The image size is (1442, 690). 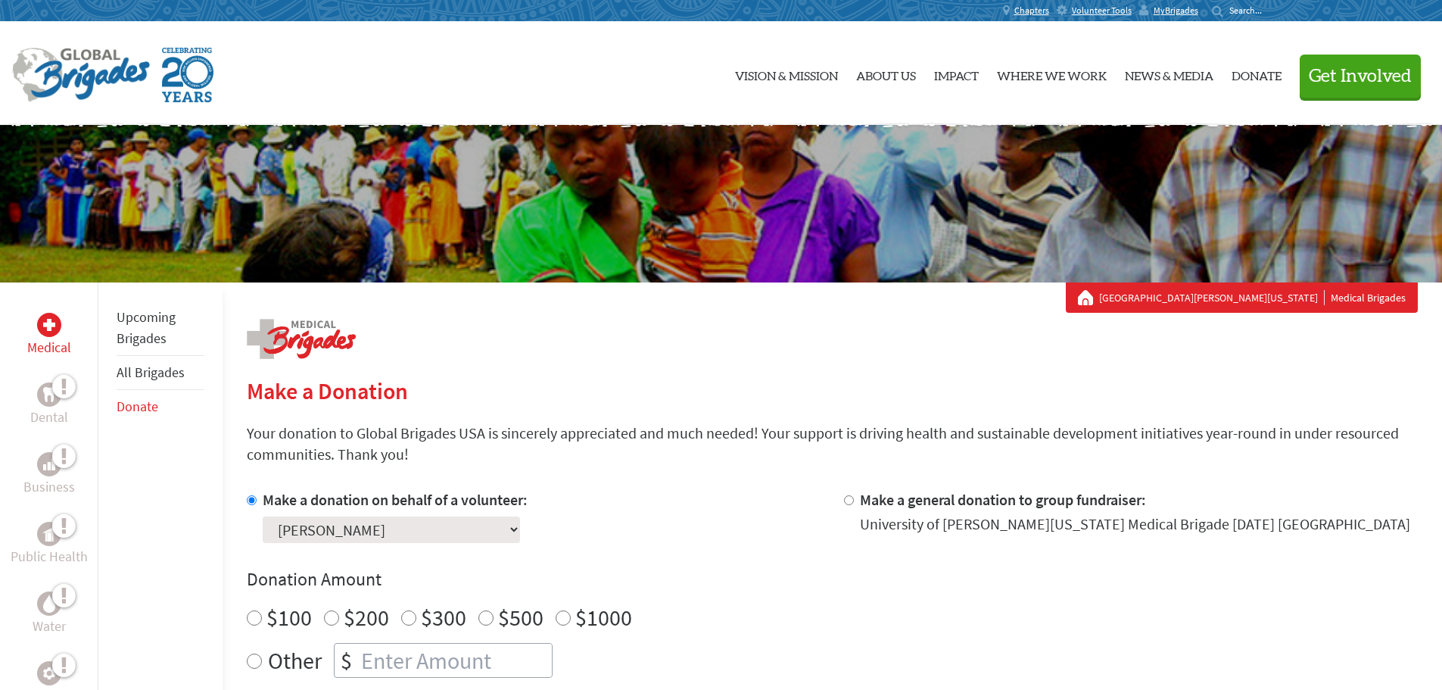 I want to click on p: Medical, so click(x=49, y=348).